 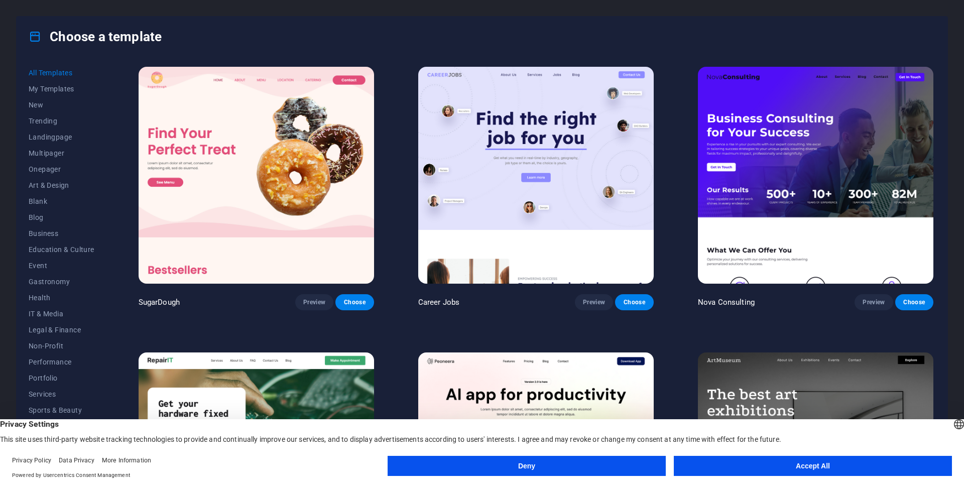 What do you see at coordinates (439, 302) in the screenshot?
I see `p: Career Jobs` at bounding box center [439, 302].